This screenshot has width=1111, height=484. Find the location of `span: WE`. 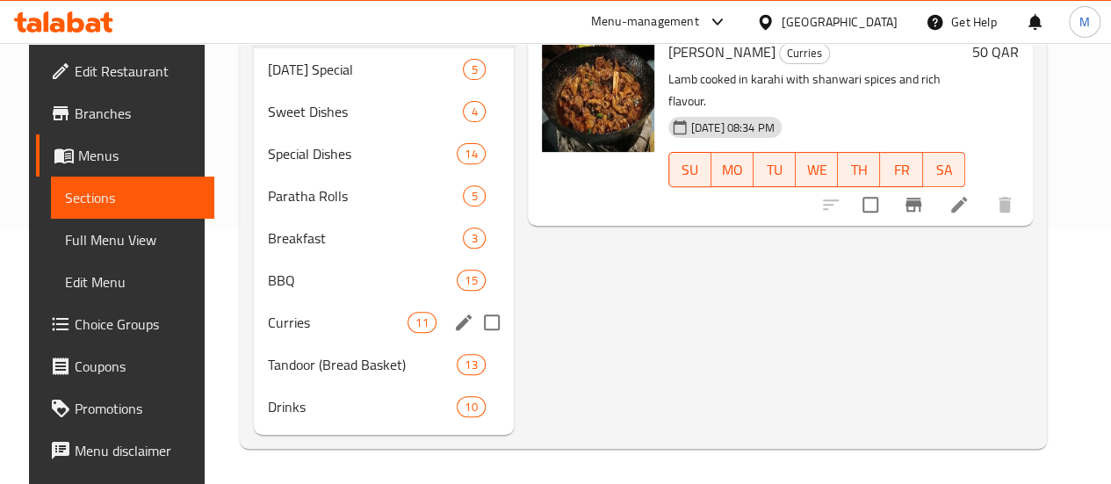

span: WE is located at coordinates (817, 170).